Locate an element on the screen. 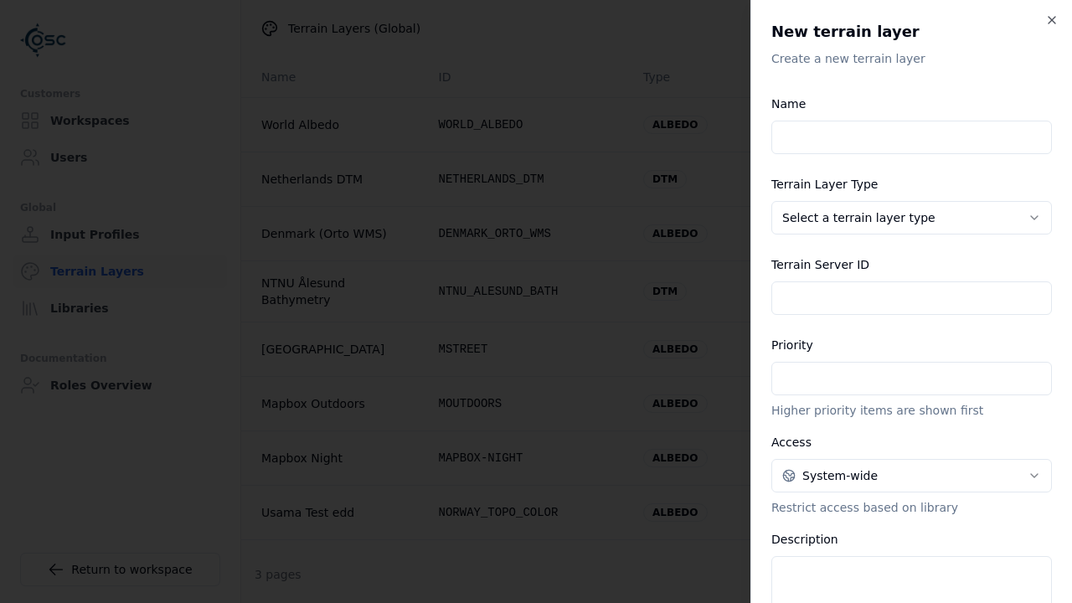 The image size is (1072, 603). label: Terrain Server ID is located at coordinates (820, 265).